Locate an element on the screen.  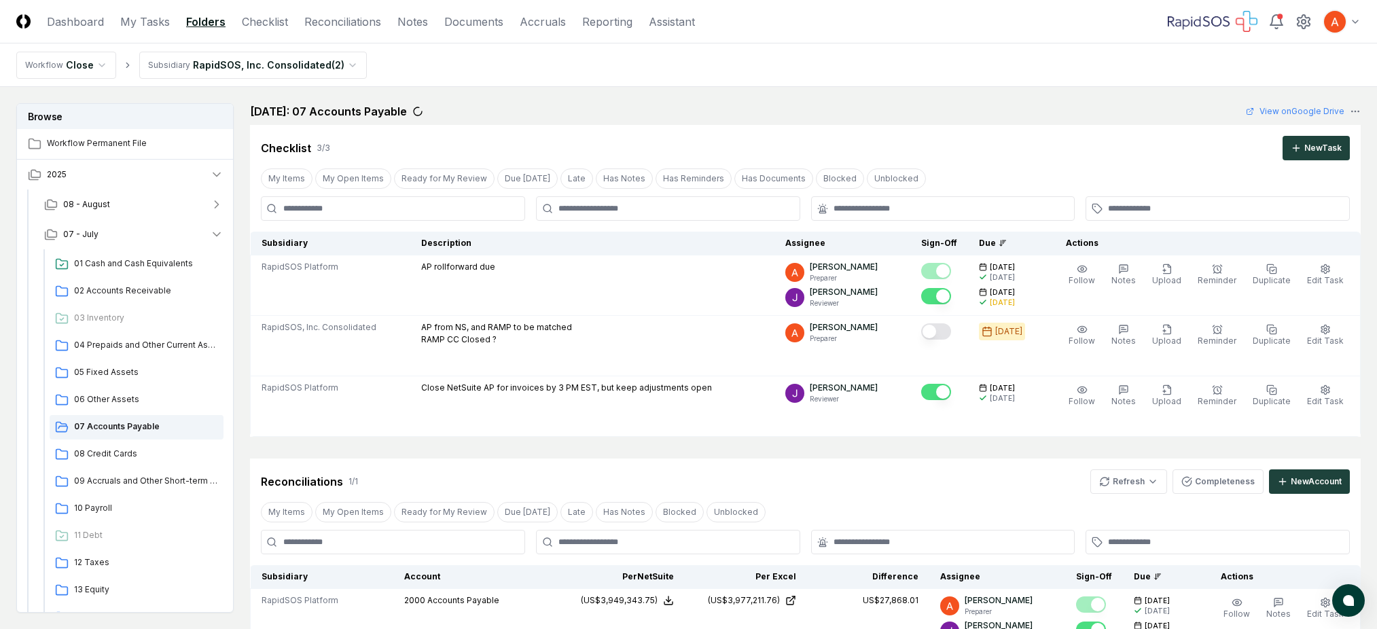
div: Account is located at coordinates (477, 577).